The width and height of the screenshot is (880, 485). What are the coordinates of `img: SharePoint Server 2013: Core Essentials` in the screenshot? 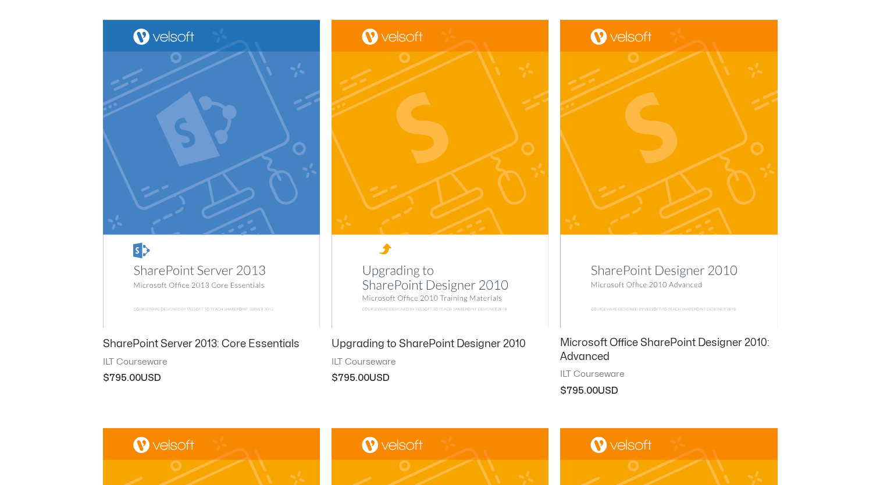 It's located at (211, 173).